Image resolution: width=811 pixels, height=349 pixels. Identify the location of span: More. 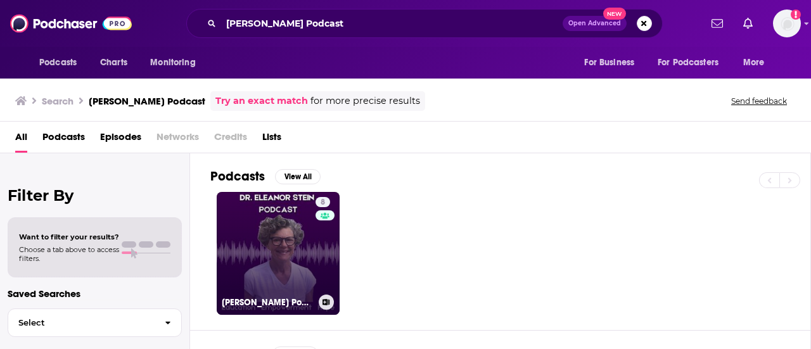
(754, 63).